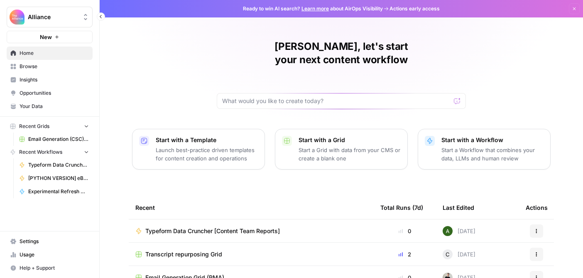  Describe the element at coordinates (484, 149) in the screenshot. I see `button: Start with a WorkflowStart a Workflow that combines your data, LLMs and human review` at that location.